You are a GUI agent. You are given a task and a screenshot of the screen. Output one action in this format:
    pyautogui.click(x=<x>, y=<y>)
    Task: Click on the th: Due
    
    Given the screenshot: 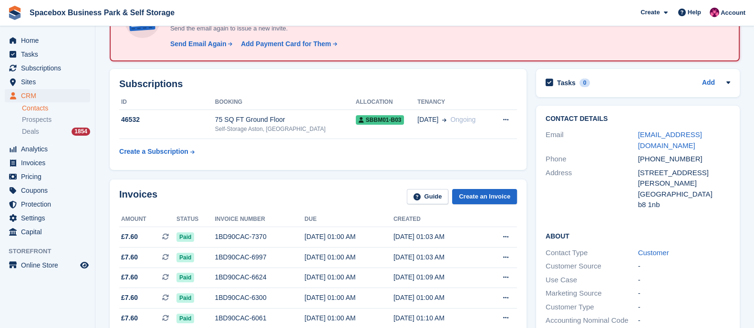 What is the action you would take?
    pyautogui.click(x=349, y=220)
    